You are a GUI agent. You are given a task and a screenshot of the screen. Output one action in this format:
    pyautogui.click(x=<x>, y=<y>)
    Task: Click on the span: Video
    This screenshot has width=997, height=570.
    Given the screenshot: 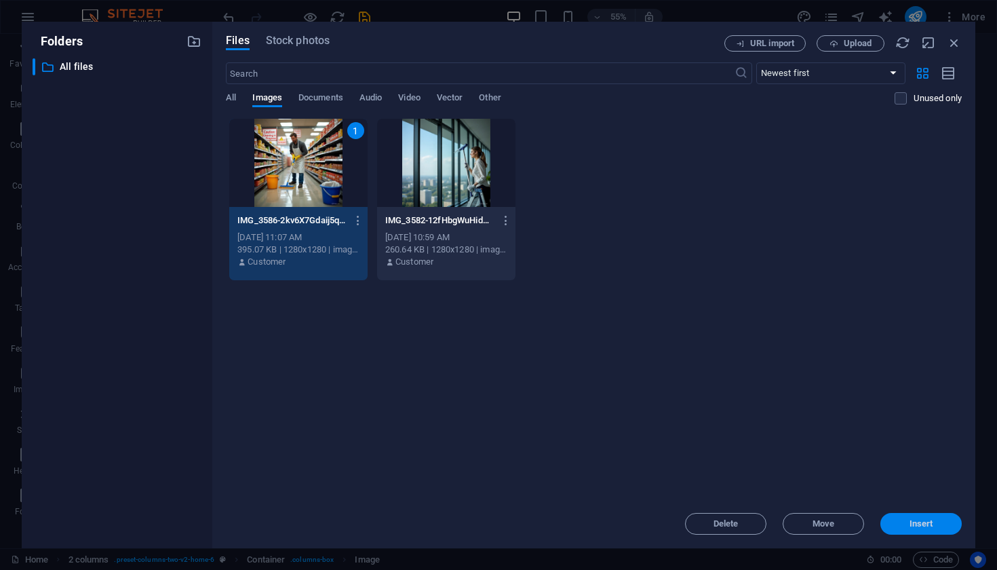 What is the action you would take?
    pyautogui.click(x=409, y=99)
    